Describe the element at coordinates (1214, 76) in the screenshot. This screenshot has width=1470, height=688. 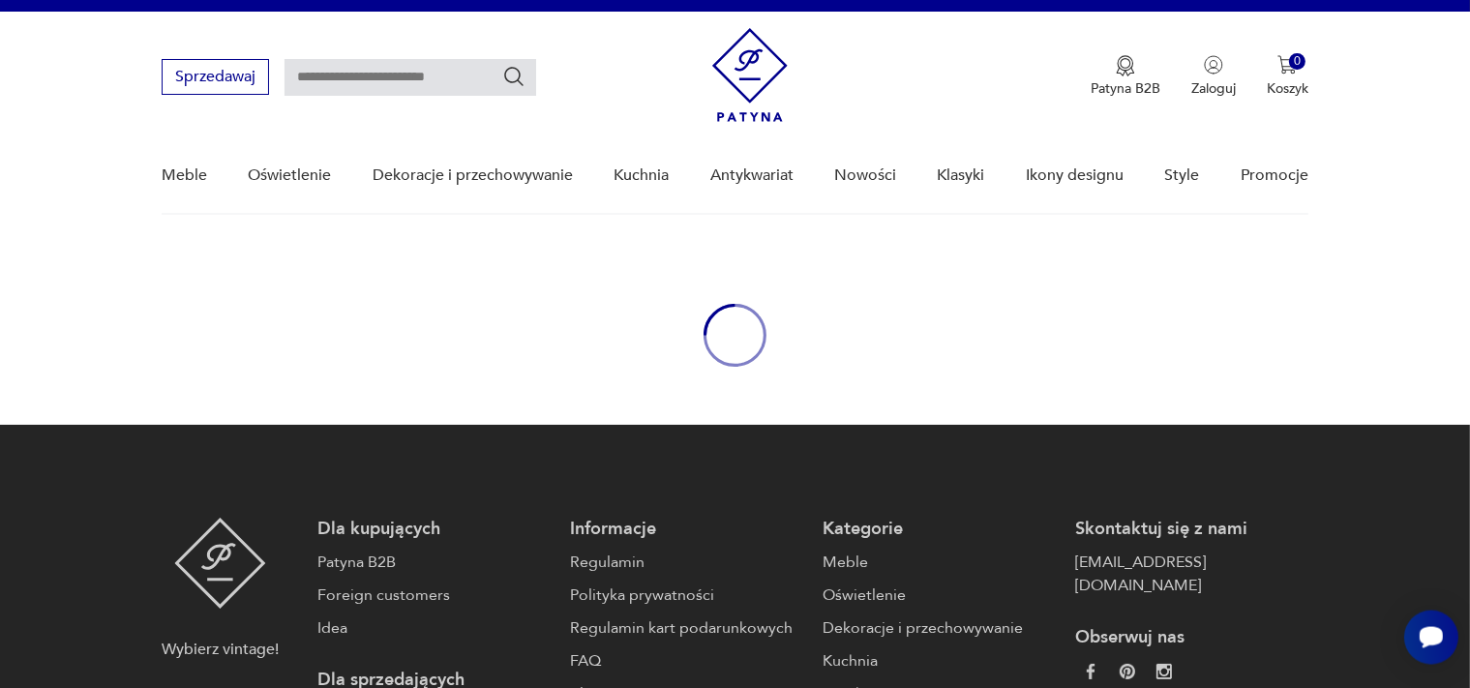
I see `button: Zaloguj` at that location.